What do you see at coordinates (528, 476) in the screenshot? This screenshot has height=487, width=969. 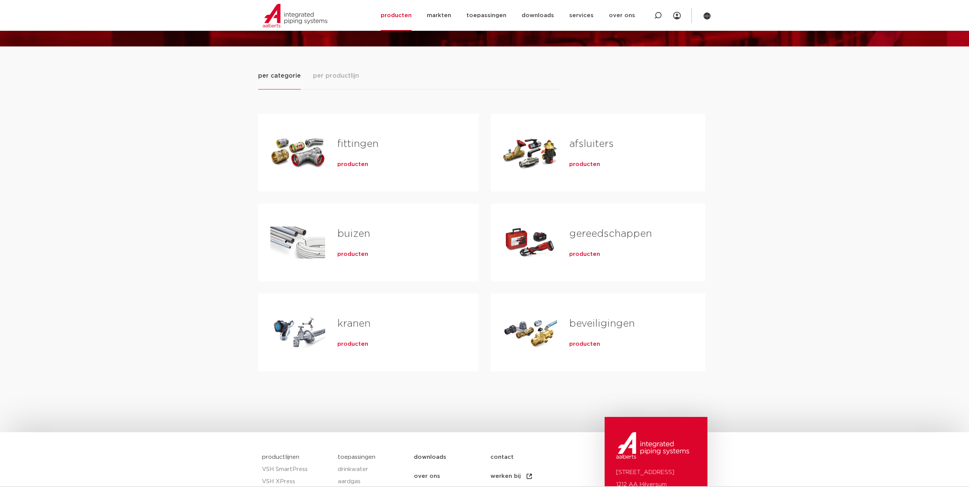 I see `a: werken bij` at bounding box center [528, 476].